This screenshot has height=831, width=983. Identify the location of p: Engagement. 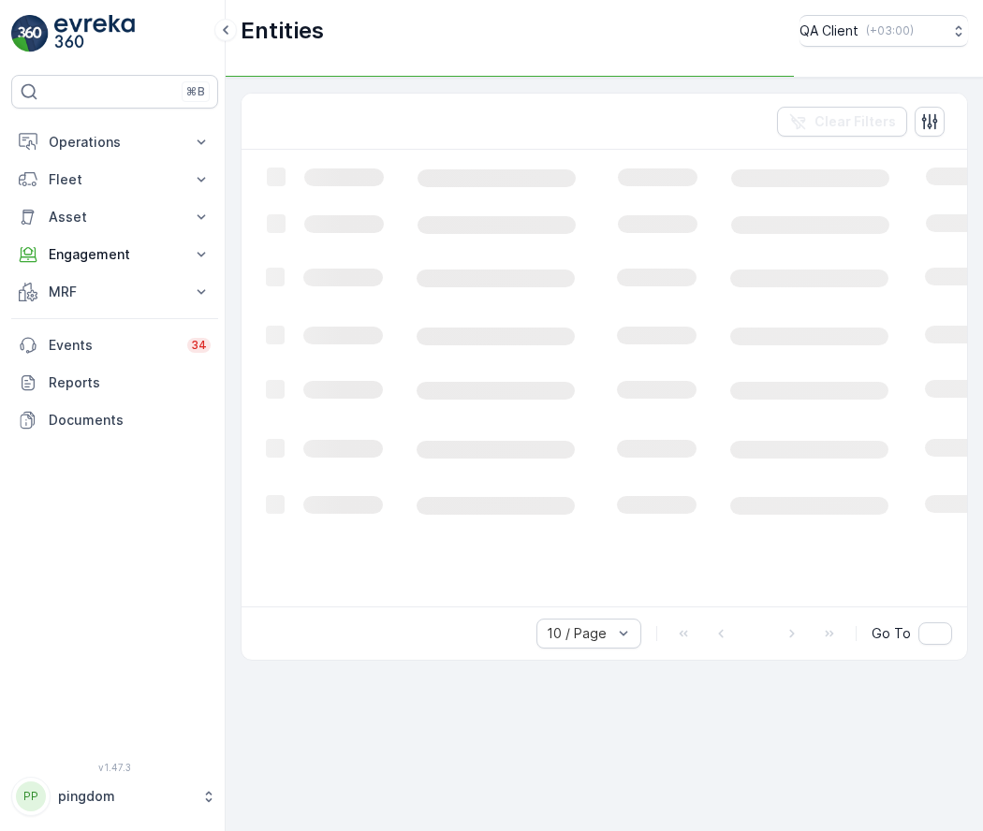
(114, 255).